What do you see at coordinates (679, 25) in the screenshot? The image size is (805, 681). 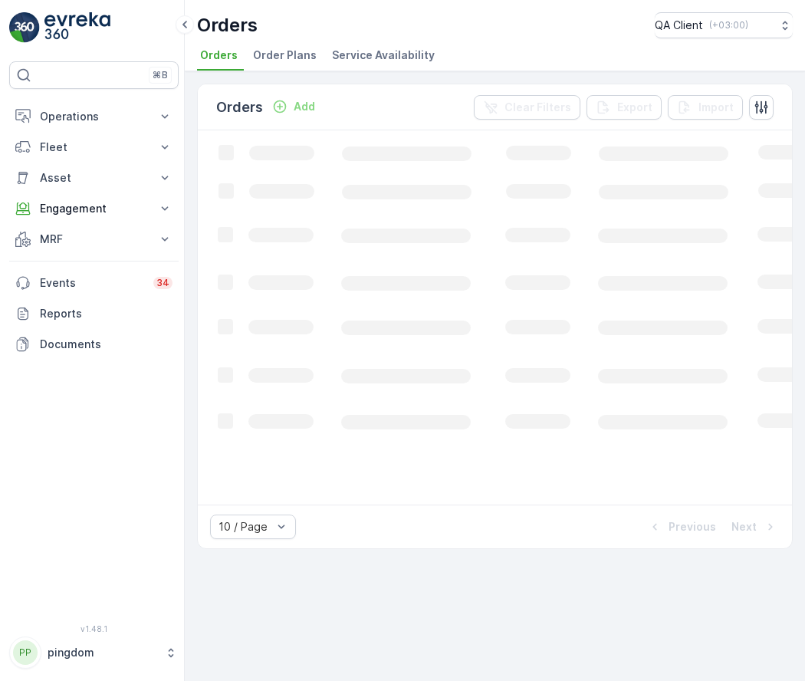 I see `p: QA Client` at bounding box center [679, 25].